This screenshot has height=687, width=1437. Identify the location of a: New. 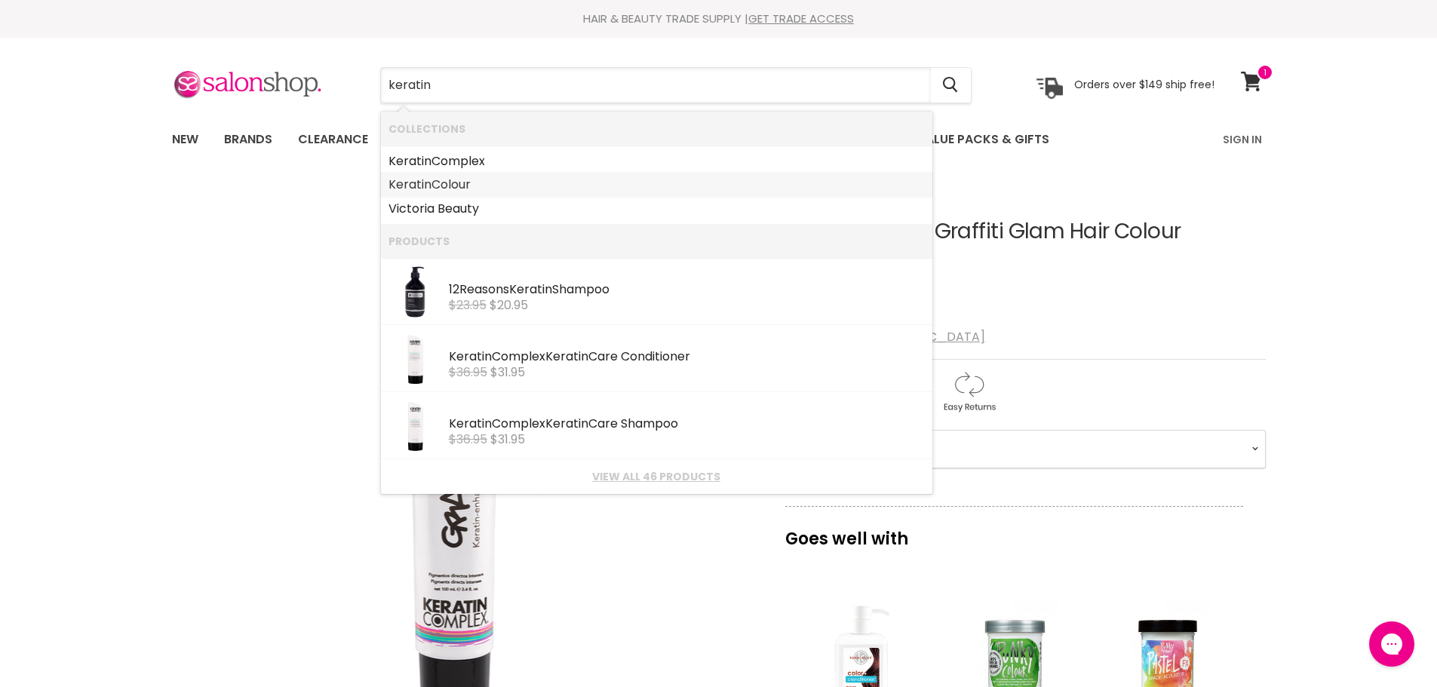
(185, 140).